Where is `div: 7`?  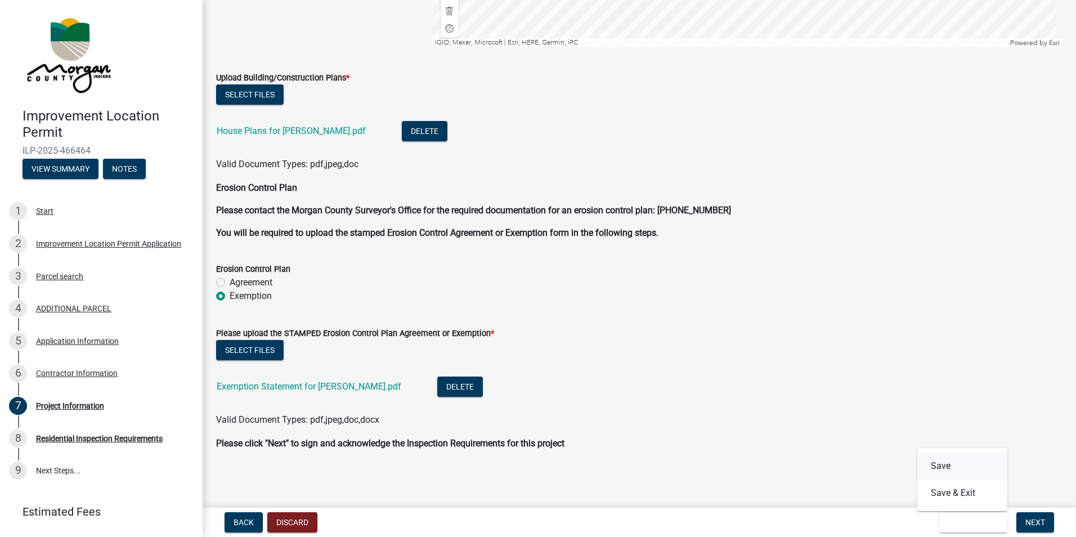 div: 7 is located at coordinates (18, 406).